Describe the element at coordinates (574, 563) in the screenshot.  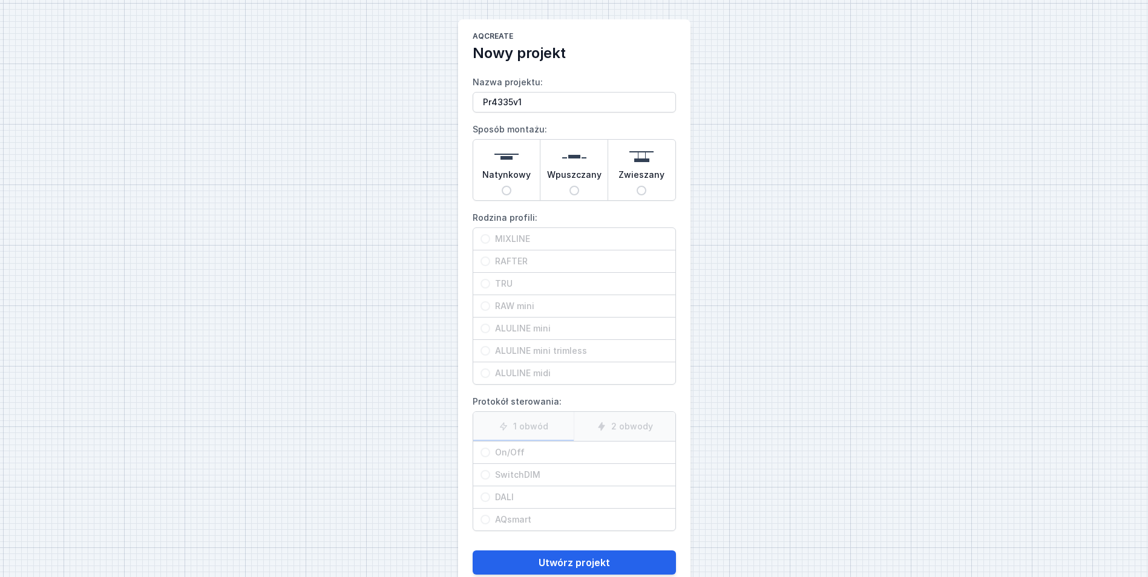
I see `button: Utwórz projekt` at that location.